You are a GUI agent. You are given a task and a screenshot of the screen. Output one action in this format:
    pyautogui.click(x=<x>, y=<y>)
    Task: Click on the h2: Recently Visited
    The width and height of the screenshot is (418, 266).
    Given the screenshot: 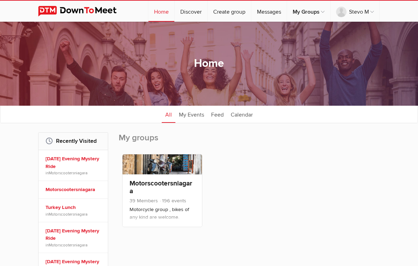 What is the action you would take?
    pyautogui.click(x=73, y=141)
    